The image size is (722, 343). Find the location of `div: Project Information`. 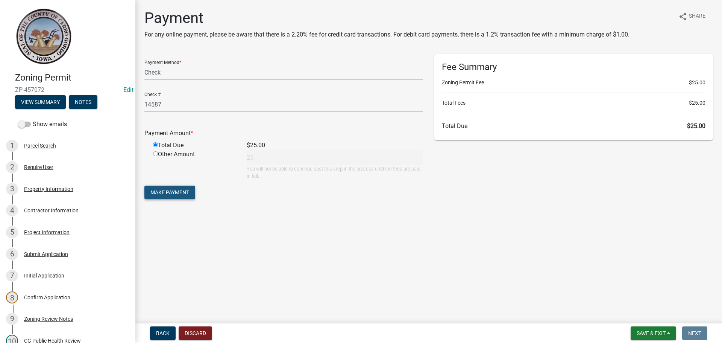

div: Project Information is located at coordinates (47, 232).